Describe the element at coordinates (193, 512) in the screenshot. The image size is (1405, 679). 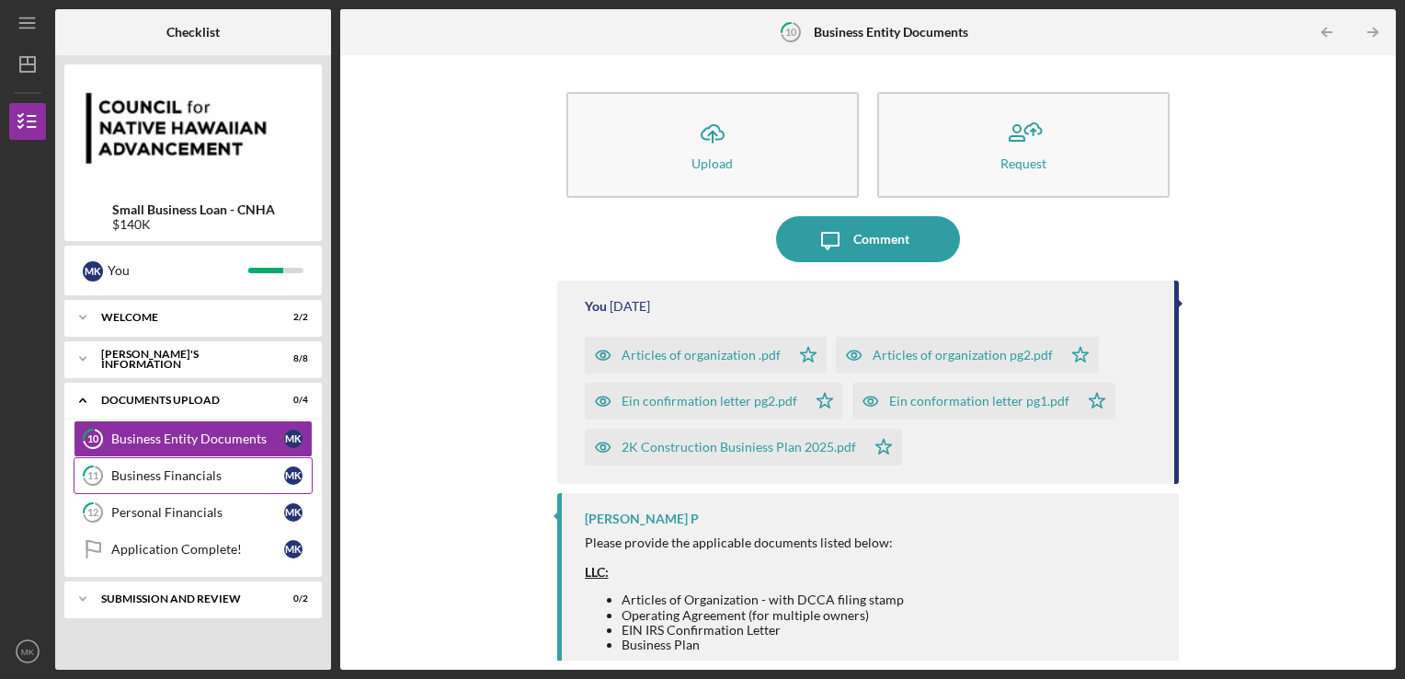
I see `a: 12Personal FinancialsMK` at that location.